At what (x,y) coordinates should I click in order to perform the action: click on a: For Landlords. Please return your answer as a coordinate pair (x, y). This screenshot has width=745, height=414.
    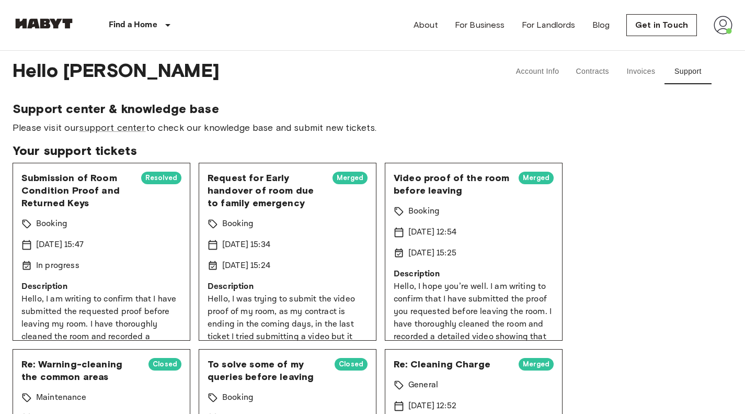
    Looking at the image, I should click on (549, 25).